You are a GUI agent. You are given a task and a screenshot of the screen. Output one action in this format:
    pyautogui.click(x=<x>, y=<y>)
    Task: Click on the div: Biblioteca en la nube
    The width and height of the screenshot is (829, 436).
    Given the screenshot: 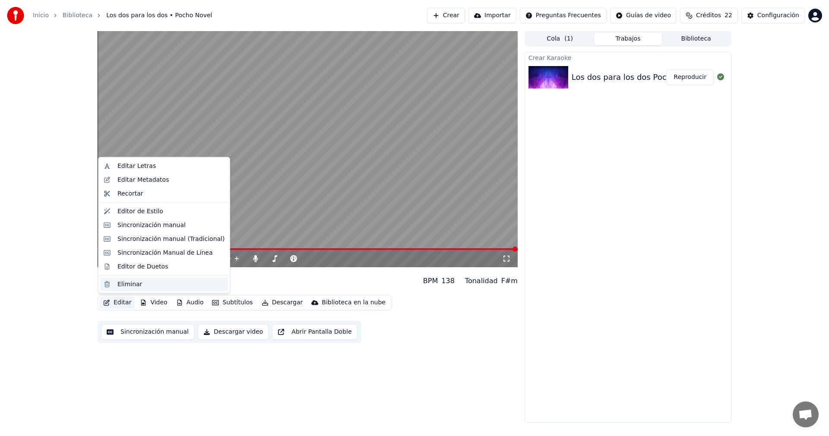 What is the action you would take?
    pyautogui.click(x=354, y=303)
    